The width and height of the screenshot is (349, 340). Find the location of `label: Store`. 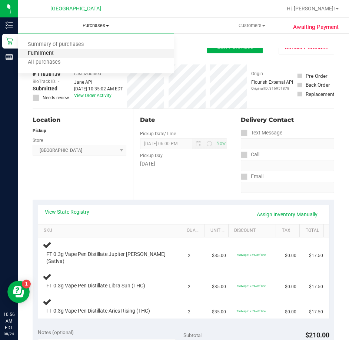

label: Store is located at coordinates (38, 140).